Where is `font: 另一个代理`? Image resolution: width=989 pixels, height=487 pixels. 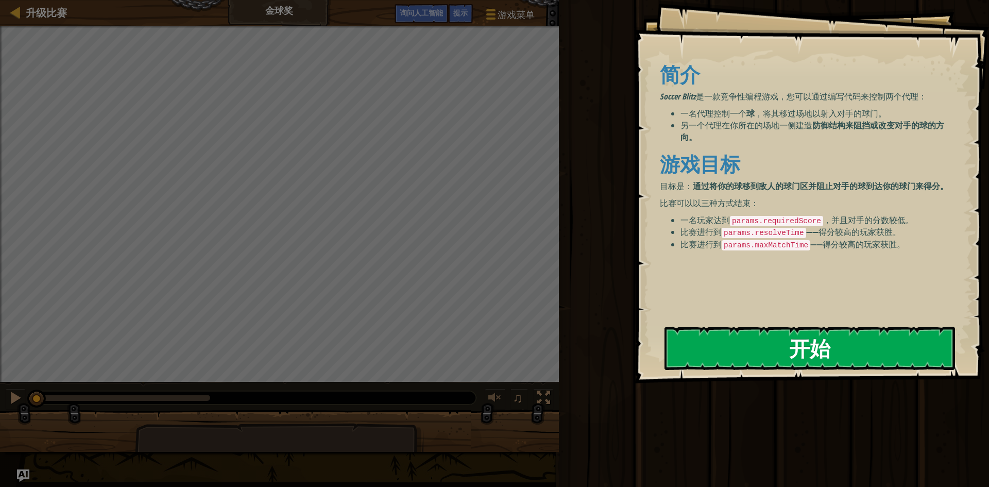 font: 另一个代理 is located at coordinates (701, 125).